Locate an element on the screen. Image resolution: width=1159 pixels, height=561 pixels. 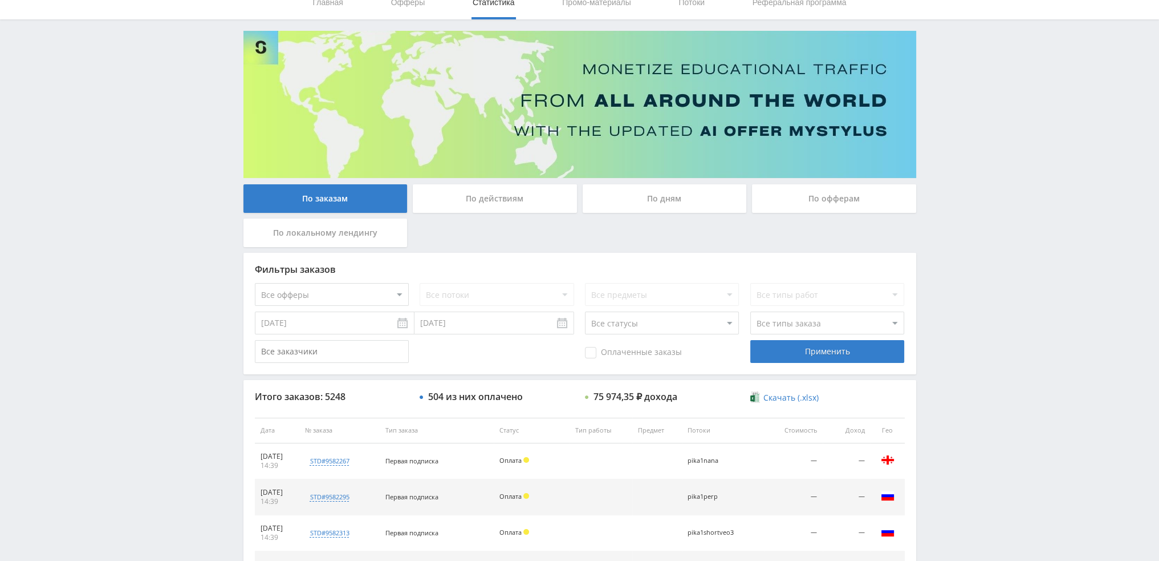
div: Применить is located at coordinates (827, 351).